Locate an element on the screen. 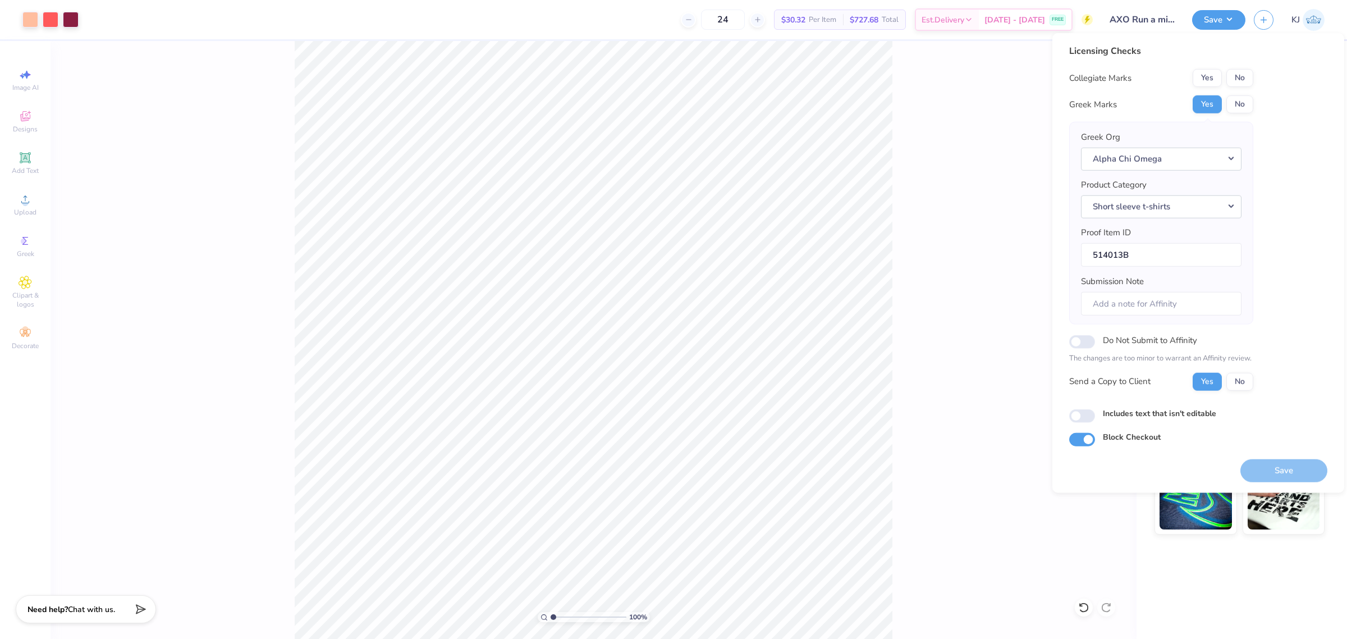 This screenshot has width=1347, height=639. label: Greek Org is located at coordinates (1101, 137).